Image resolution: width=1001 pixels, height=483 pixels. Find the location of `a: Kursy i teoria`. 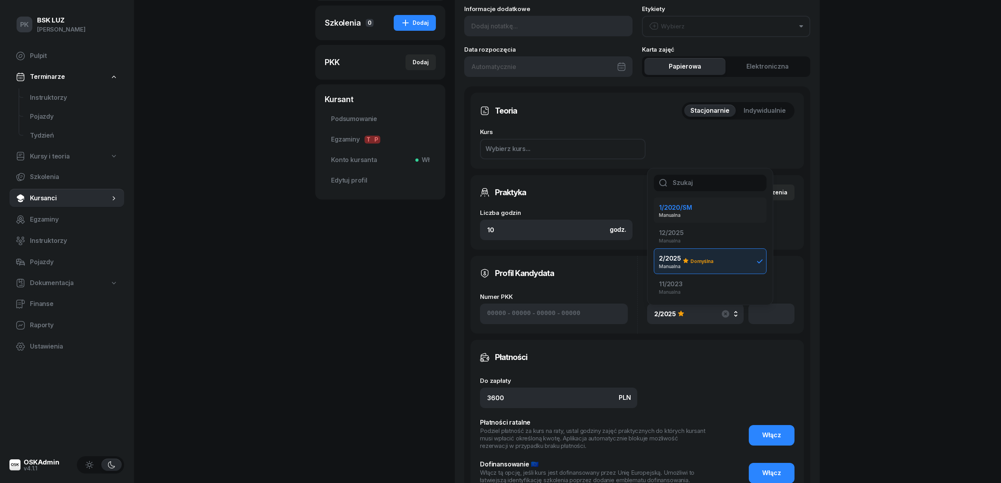

a: Kursy i teoria is located at coordinates (67, 156).